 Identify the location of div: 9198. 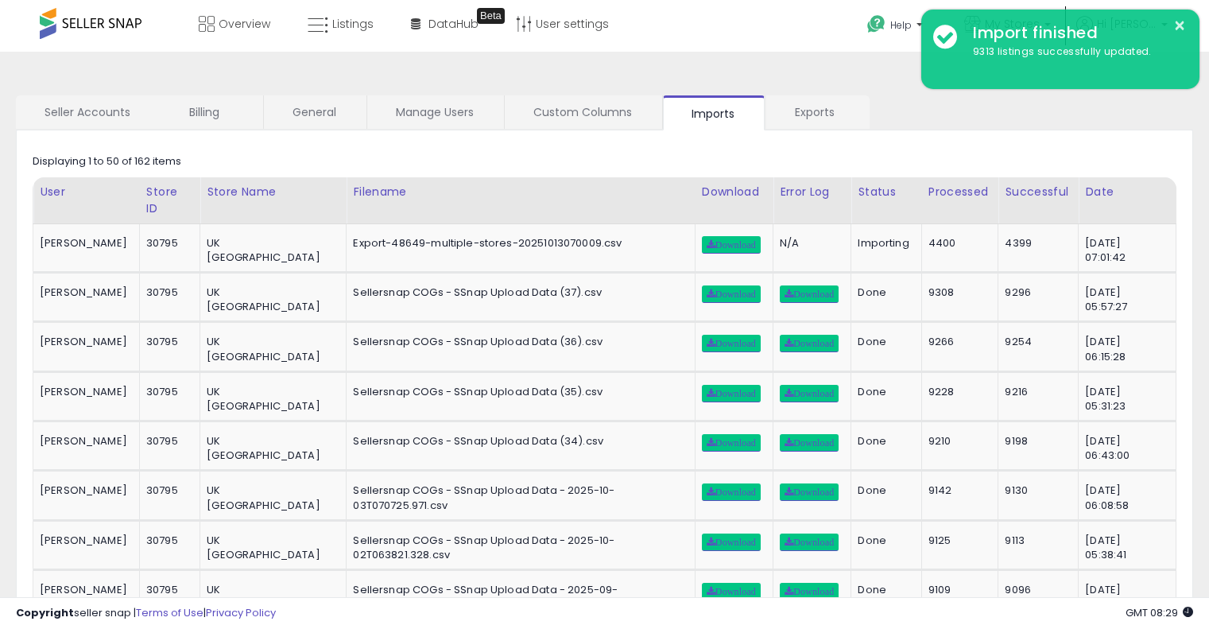
(1035, 441).